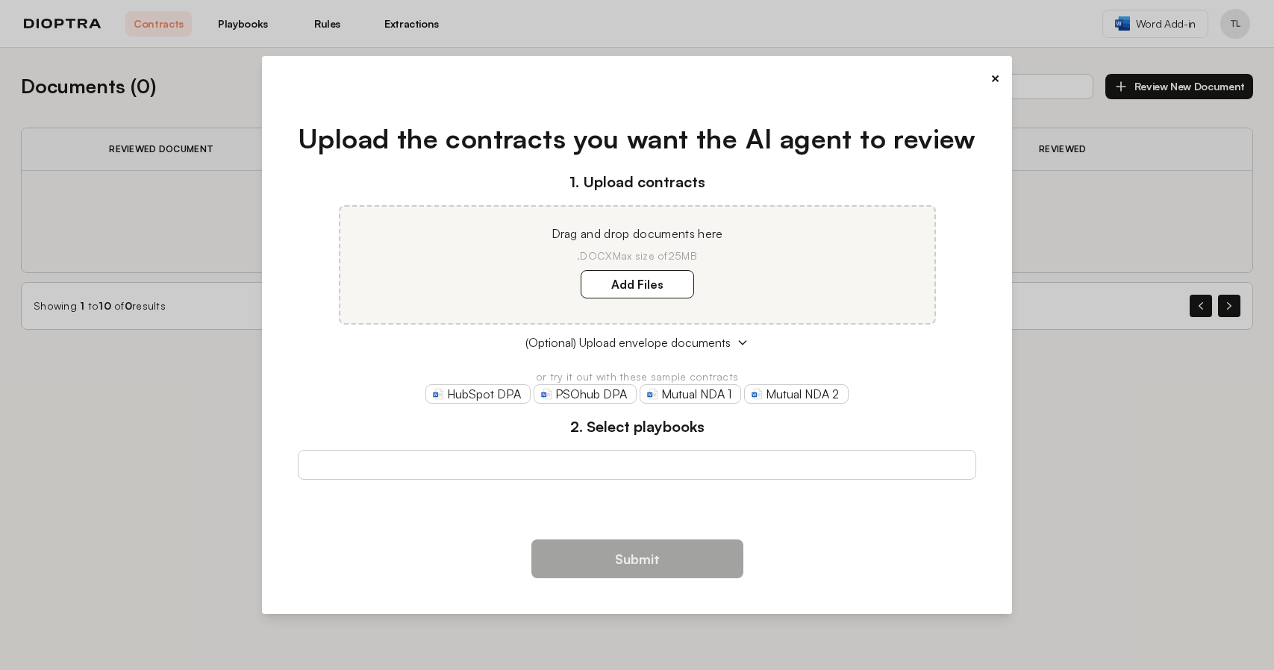 The width and height of the screenshot is (1274, 670). I want to click on button: (Optional) Upload envelope documents, so click(637, 343).